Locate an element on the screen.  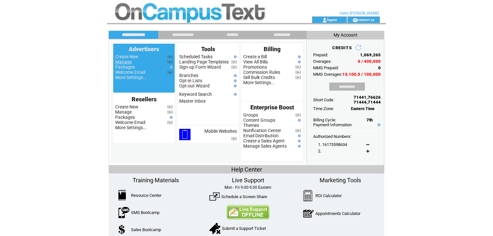
a: Appointments Calculator is located at coordinates (338, 213).